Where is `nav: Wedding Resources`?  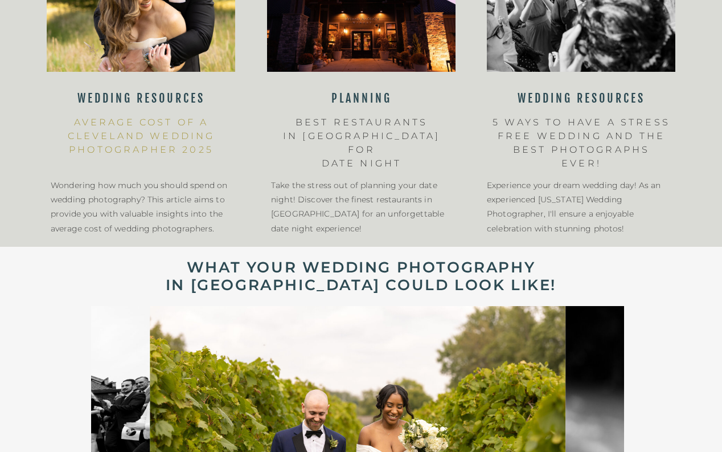 nav: Wedding Resources is located at coordinates (582, 99).